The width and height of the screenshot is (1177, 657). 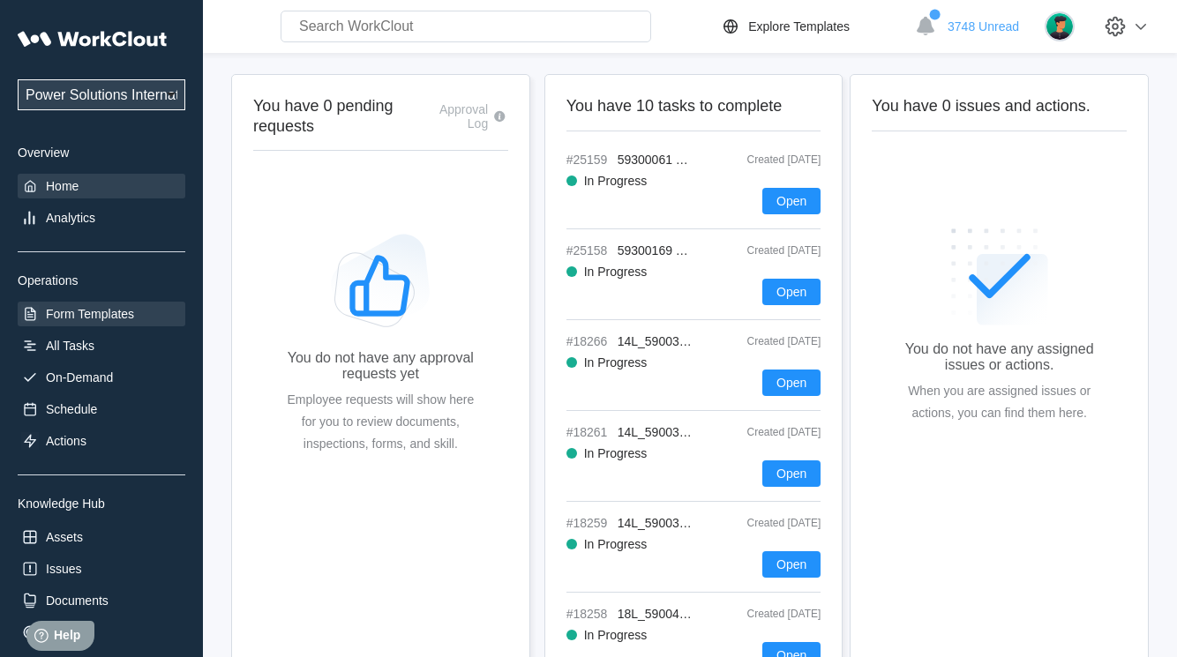 I want to click on a: Skills, so click(x=101, y=633).